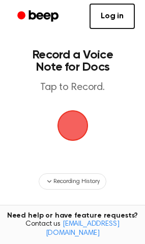  What do you see at coordinates (73, 126) in the screenshot?
I see `button: Beep Logo` at bounding box center [73, 126].